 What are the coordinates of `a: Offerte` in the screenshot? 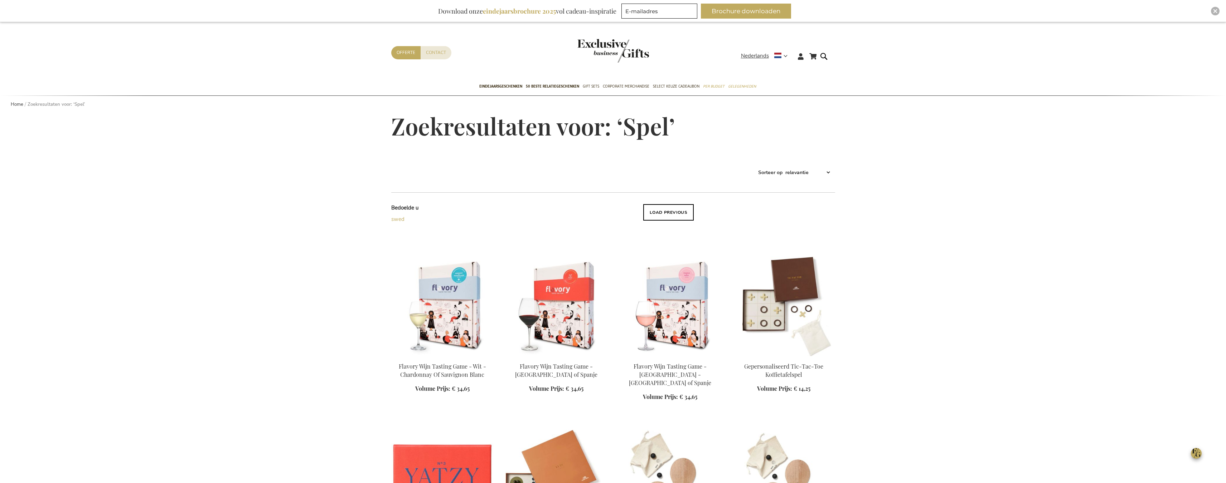 It's located at (406, 53).